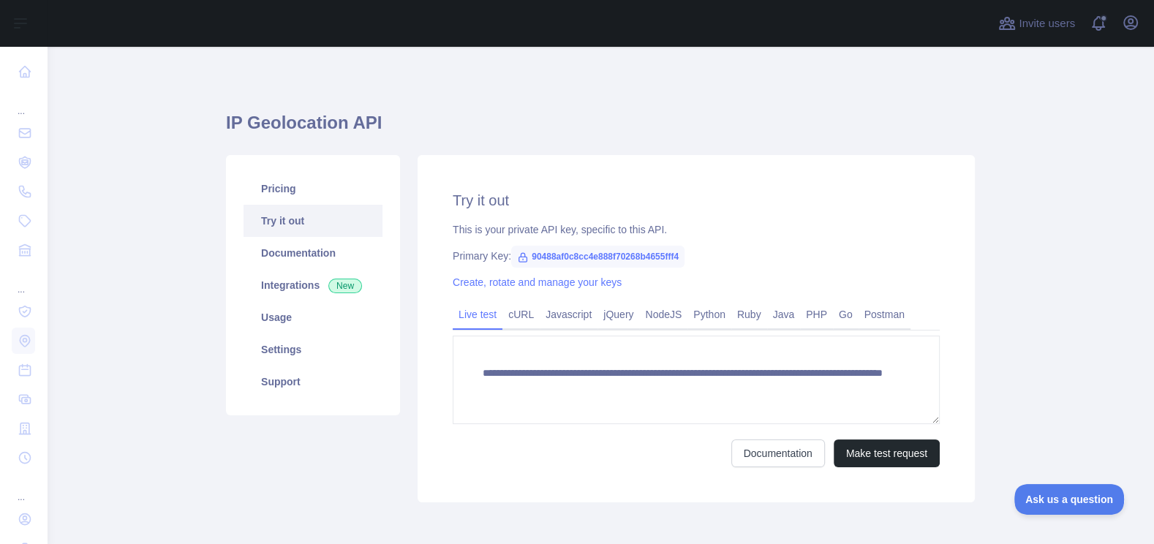 The image size is (1154, 544). What do you see at coordinates (886, 453) in the screenshot?
I see `button: Make test request` at bounding box center [886, 453].